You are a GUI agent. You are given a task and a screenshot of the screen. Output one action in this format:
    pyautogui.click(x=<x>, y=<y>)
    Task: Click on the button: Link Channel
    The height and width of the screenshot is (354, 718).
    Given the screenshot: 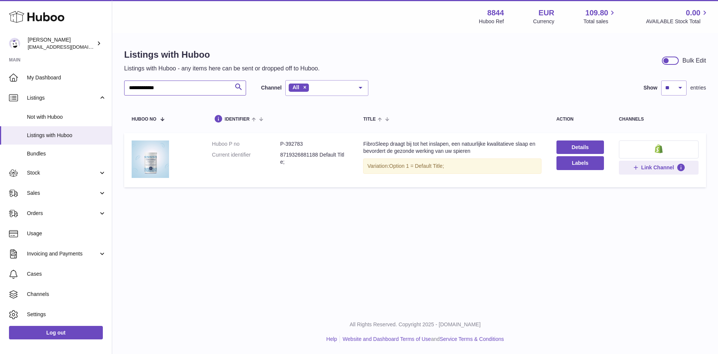 What is the action you would take?
    pyautogui.click(x=659, y=167)
    